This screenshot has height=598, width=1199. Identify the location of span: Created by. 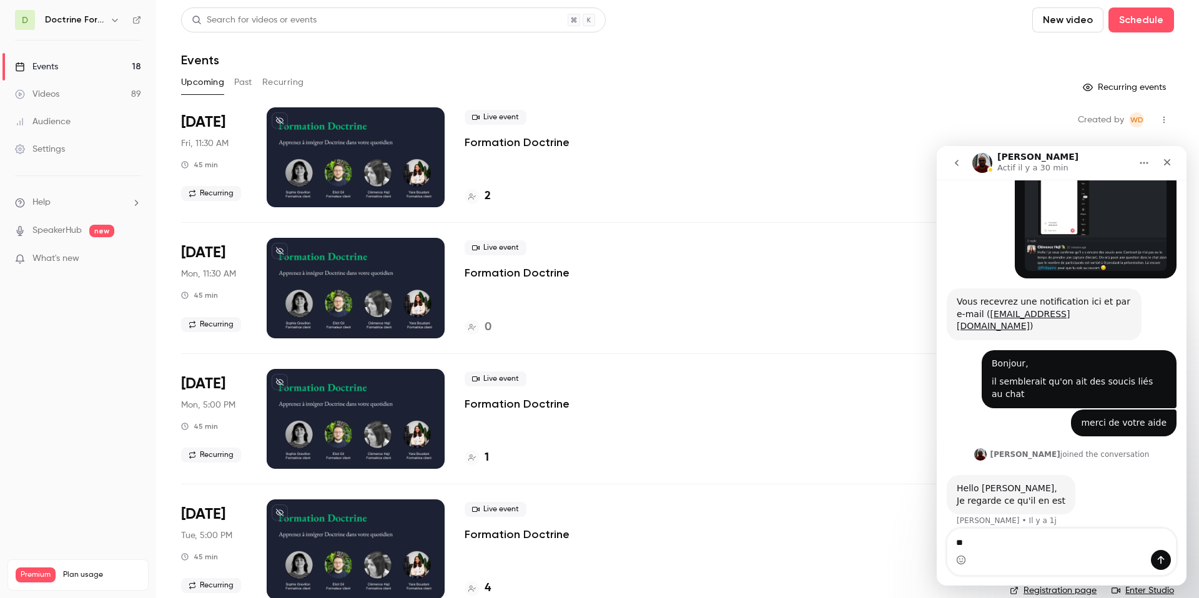
(1101, 120).